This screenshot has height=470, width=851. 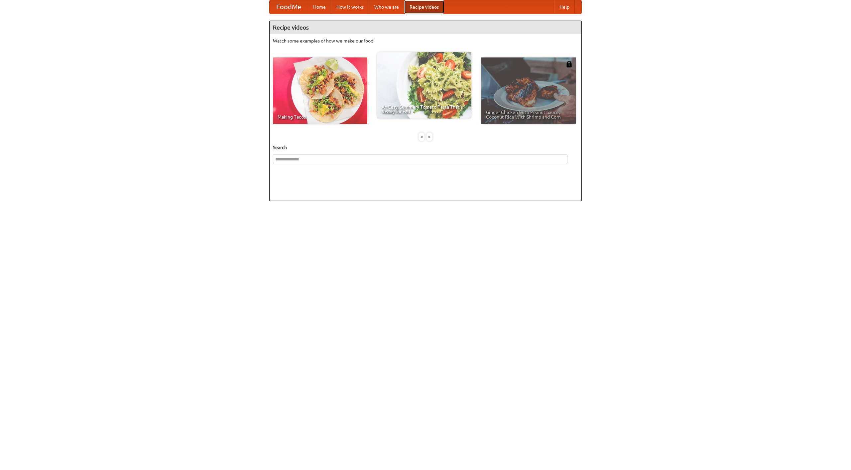 What do you see at coordinates (425, 28) in the screenshot?
I see `h4: Recipe videos` at bounding box center [425, 28].